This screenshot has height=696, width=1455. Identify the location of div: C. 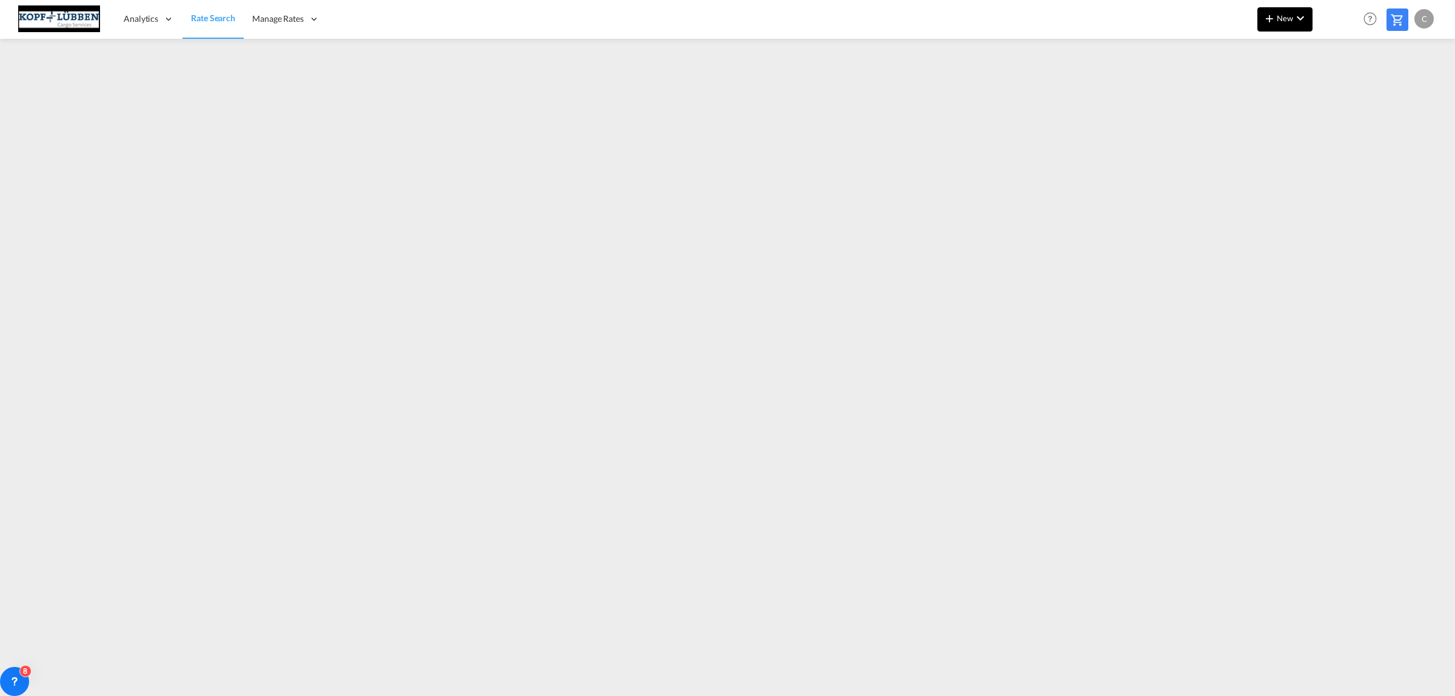
(1424, 19).